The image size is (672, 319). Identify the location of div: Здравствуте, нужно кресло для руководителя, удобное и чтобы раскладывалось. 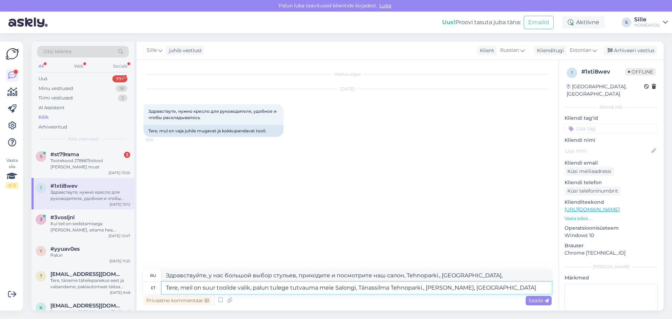
(90, 195).